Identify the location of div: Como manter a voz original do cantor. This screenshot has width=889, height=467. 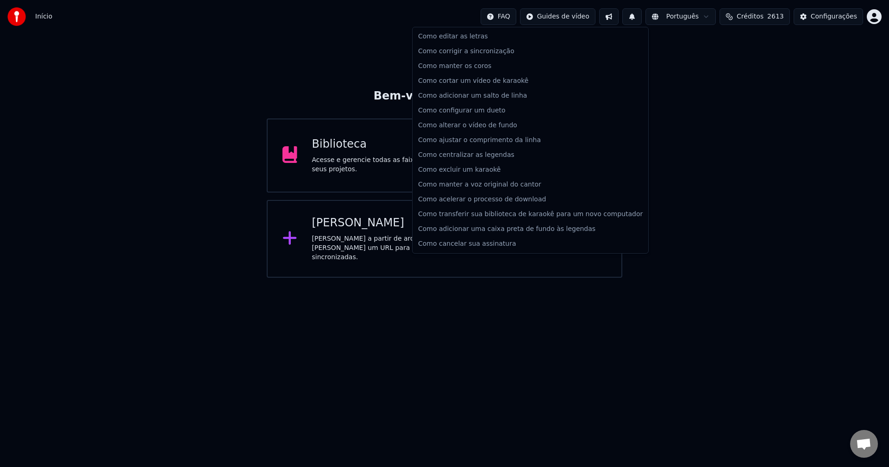
(530, 185).